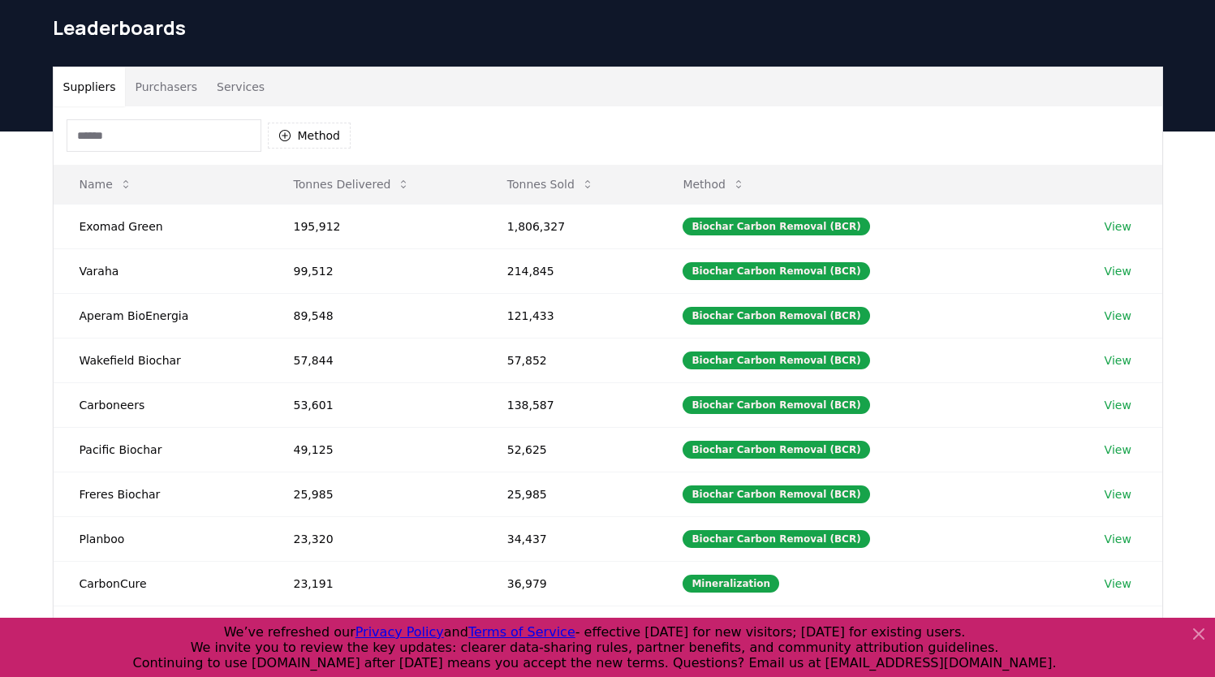 This screenshot has height=677, width=1215. Describe the element at coordinates (106, 184) in the screenshot. I see `button: Name` at that location.